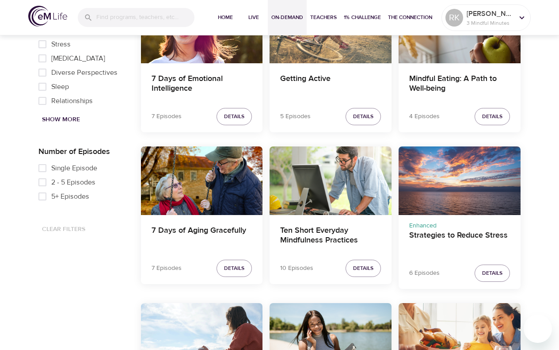 This screenshot has width=559, height=350. I want to click on span: Single Episode, so click(74, 168).